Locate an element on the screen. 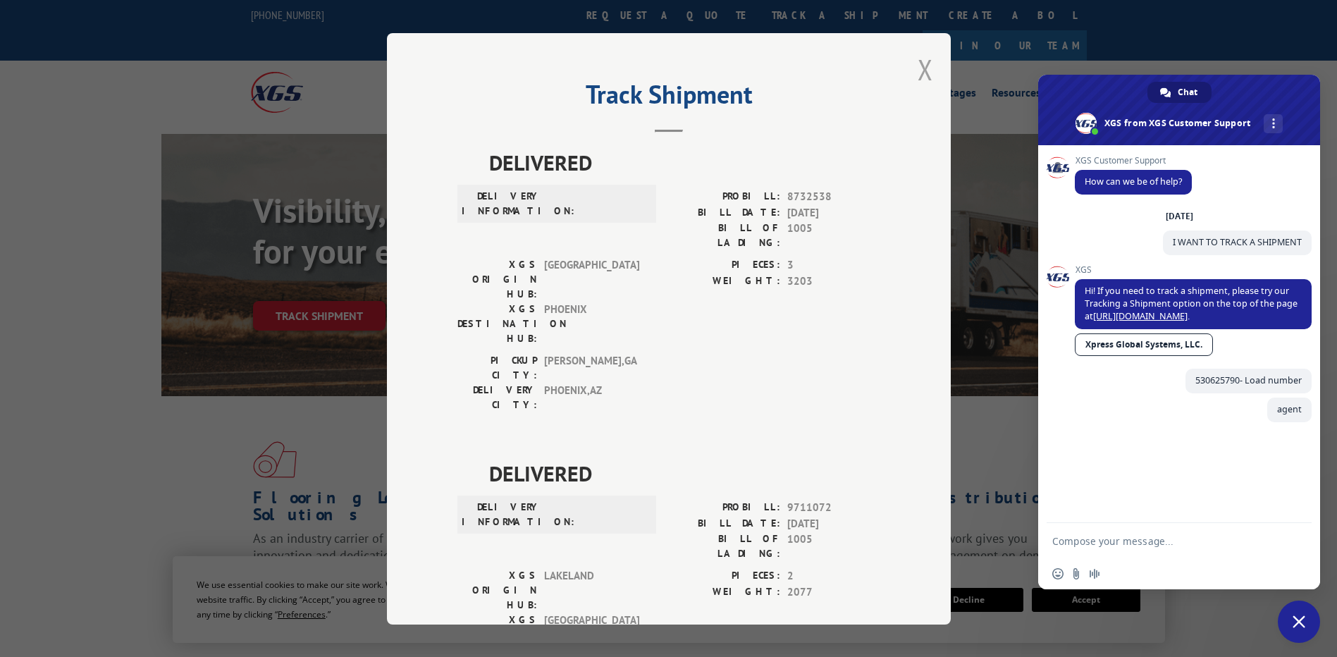 Image resolution: width=1337 pixels, height=657 pixels. span: 2 is located at coordinates (834, 576).